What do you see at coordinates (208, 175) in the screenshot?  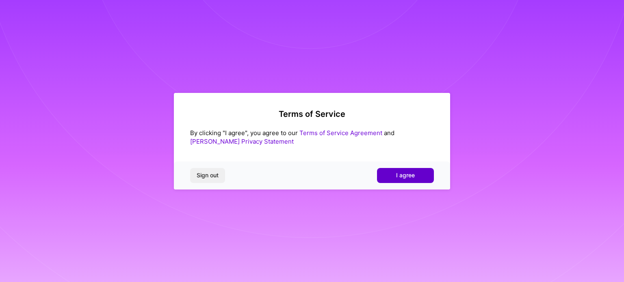 I see `button: Sign out` at bounding box center [208, 175].